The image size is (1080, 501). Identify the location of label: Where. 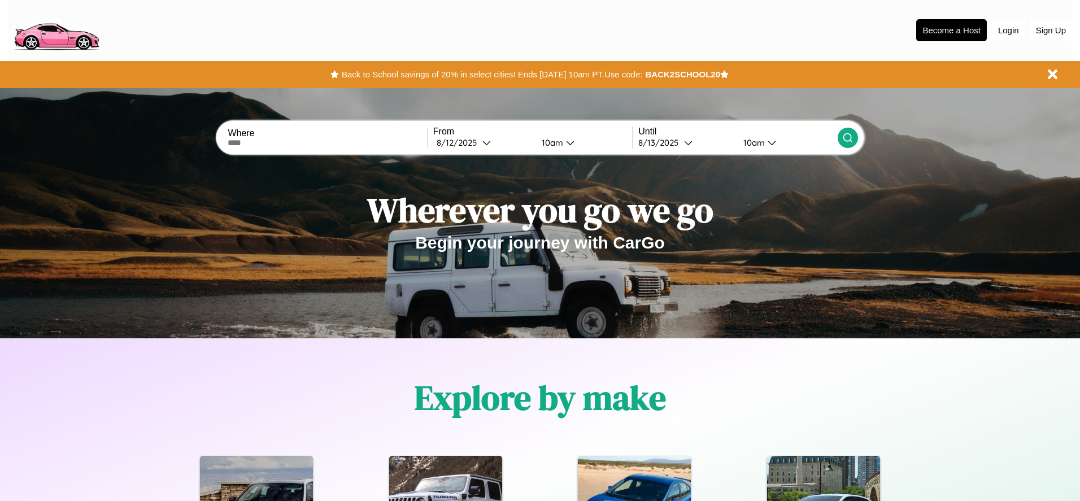
(327, 133).